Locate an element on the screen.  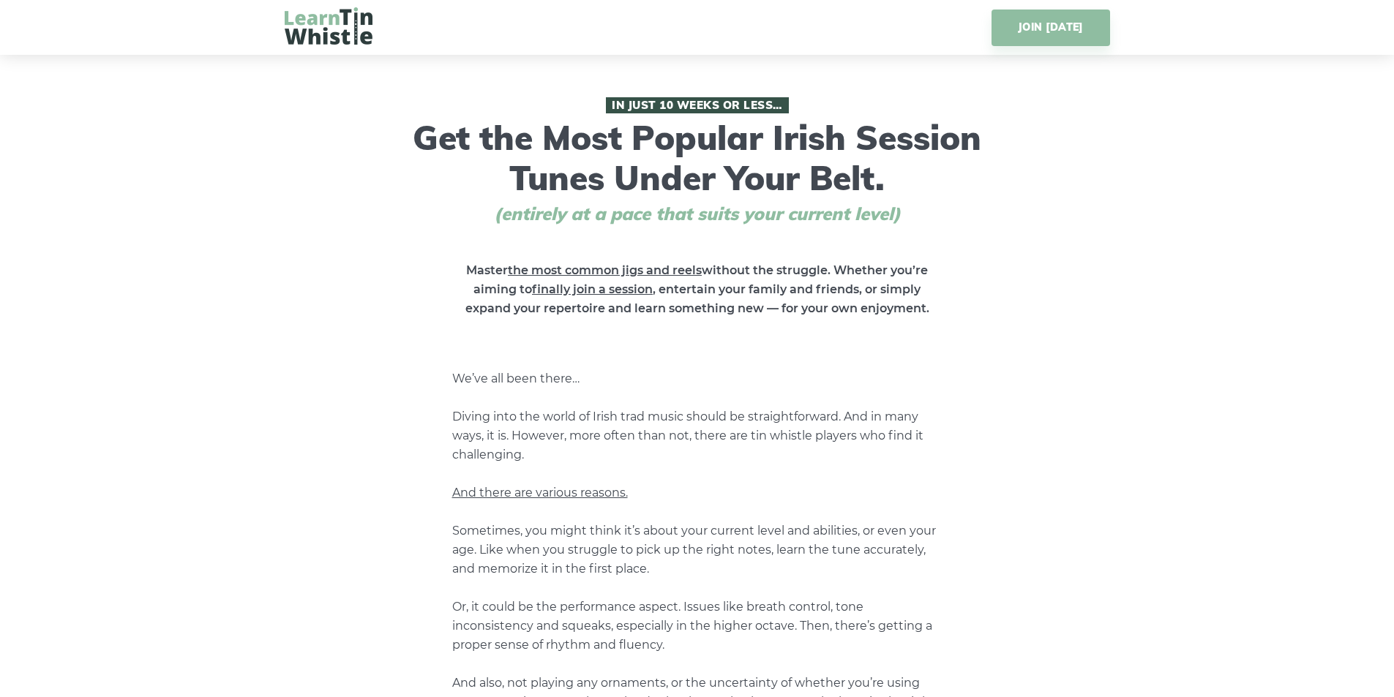
strong: Master without the struggle. Whether you’re aiming to , entertain your family and friends, or sim... is located at coordinates (697, 289).